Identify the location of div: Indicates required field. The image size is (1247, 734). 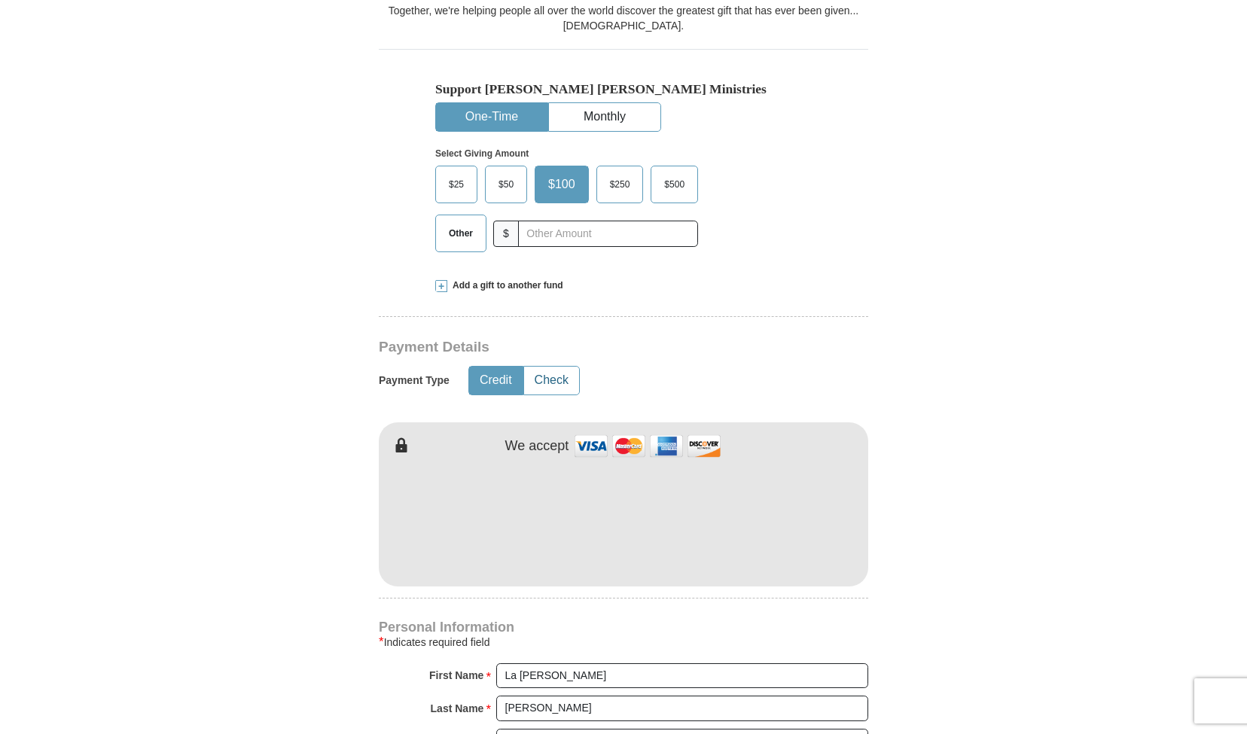
(624, 643).